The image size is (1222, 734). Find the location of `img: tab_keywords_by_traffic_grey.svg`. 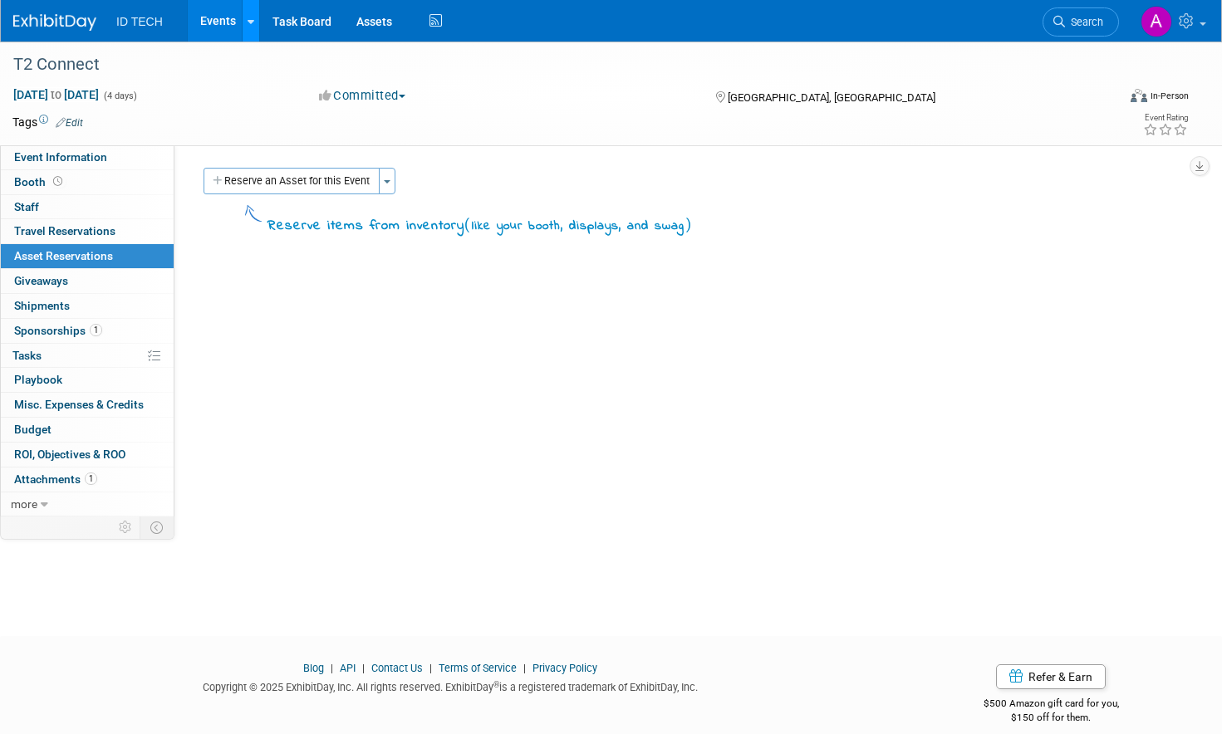

img: tab_keywords_by_traffic_grey.svg is located at coordinates (172, 103).